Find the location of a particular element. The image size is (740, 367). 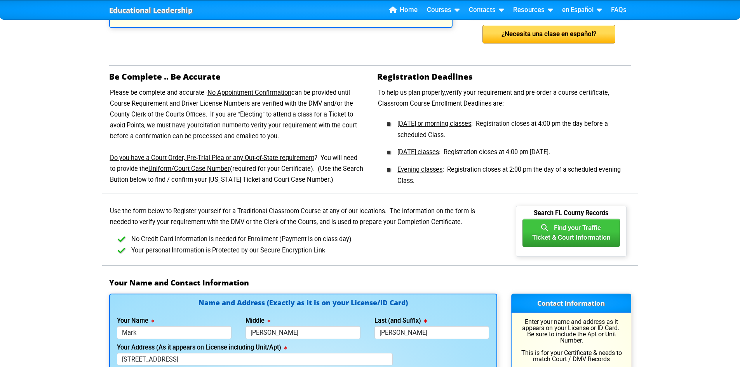

input: Last Name is located at coordinates (432, 333).